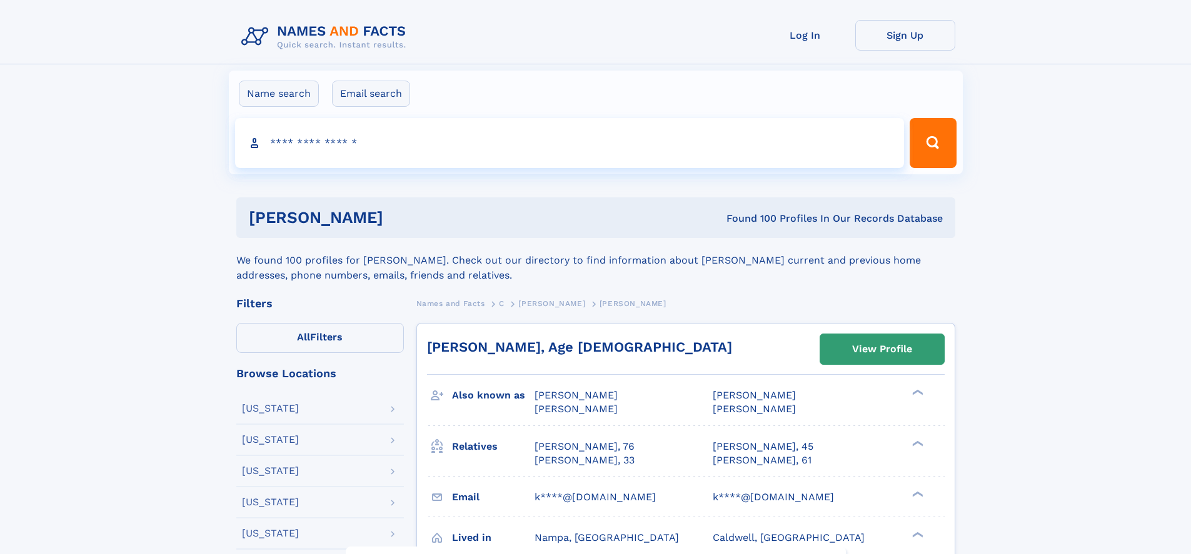 This screenshot has width=1191, height=554. Describe the element at coordinates (320, 338) in the screenshot. I see `label: Filters` at that location.